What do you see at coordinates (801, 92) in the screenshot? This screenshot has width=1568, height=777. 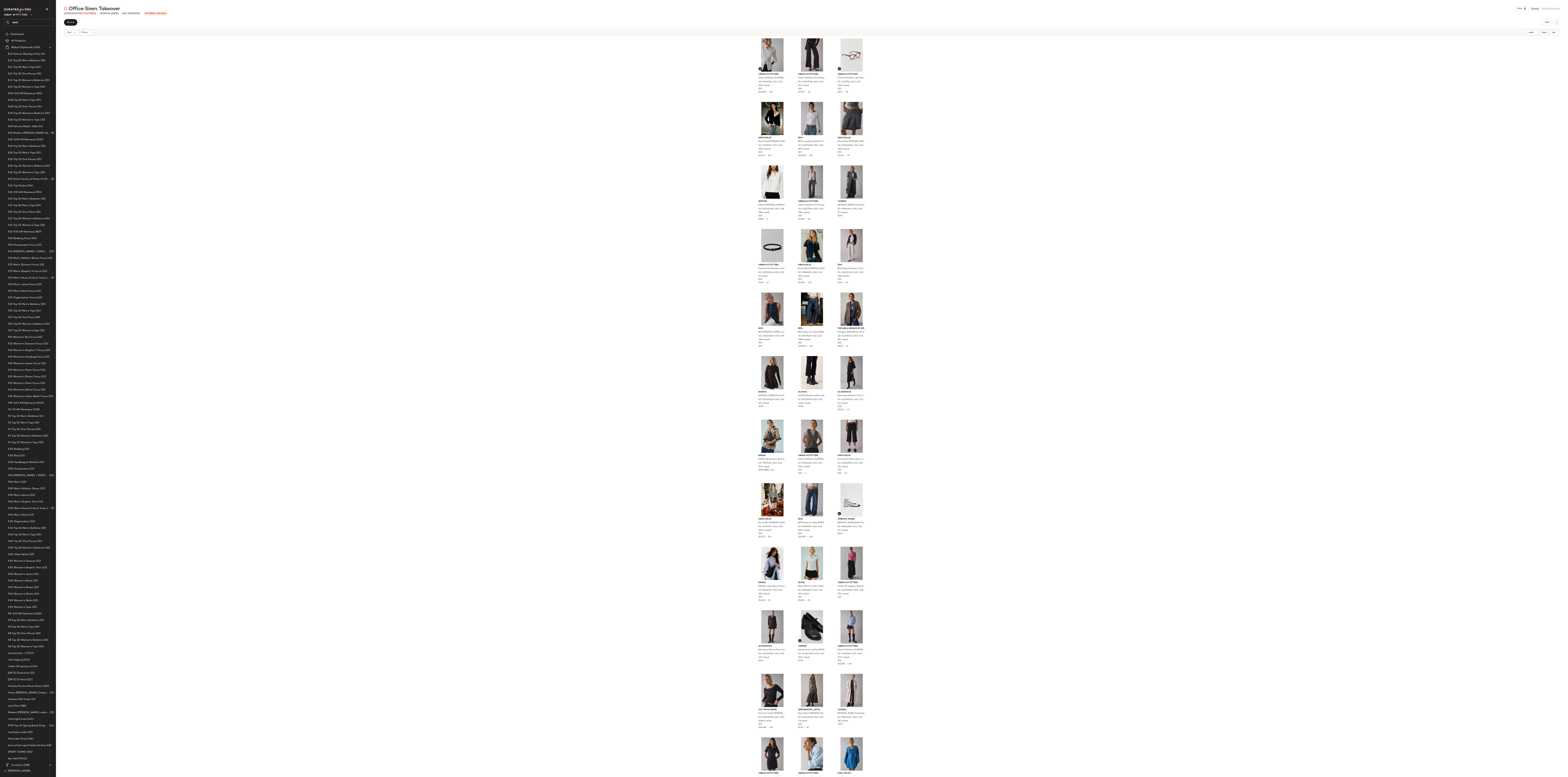 I see `span: $3.51K` at bounding box center [801, 92].